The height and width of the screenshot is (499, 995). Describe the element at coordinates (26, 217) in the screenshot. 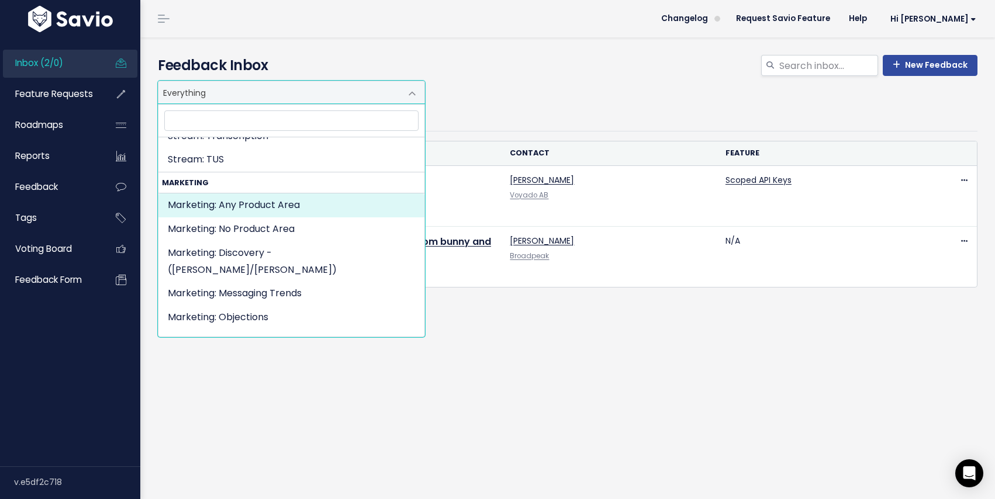

I see `span: Tags` at that location.